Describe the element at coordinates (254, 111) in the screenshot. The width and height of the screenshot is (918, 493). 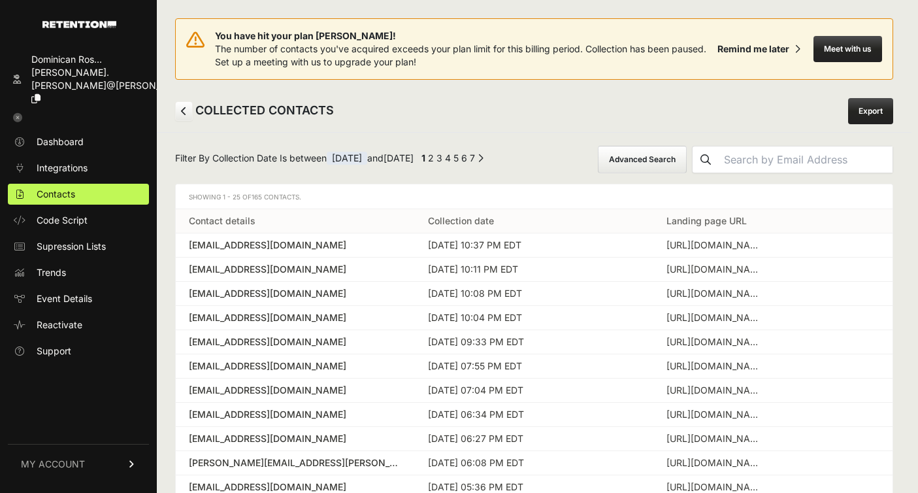
I see `h2: COLLECTED CONTACTS` at that location.